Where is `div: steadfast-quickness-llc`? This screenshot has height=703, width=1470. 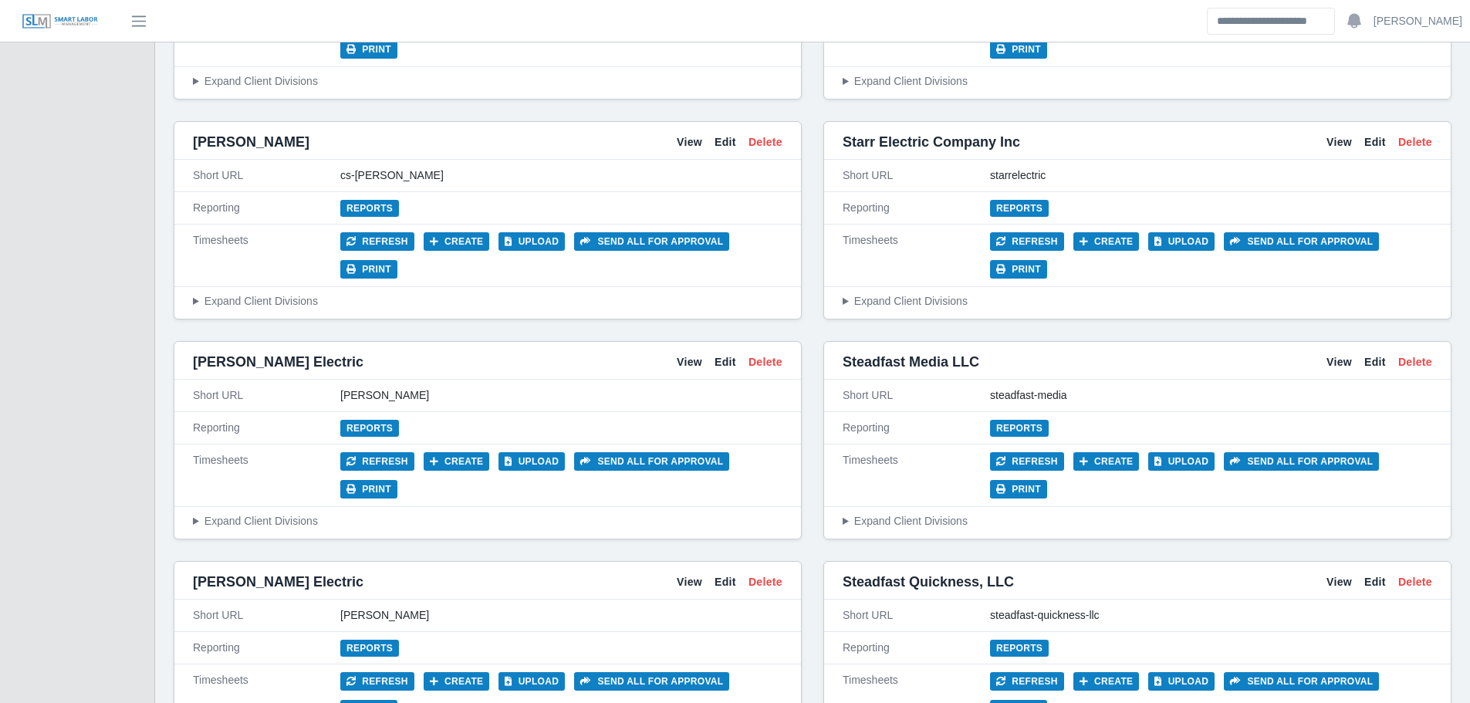
div: steadfast-quickness-llc is located at coordinates (1210, 615).